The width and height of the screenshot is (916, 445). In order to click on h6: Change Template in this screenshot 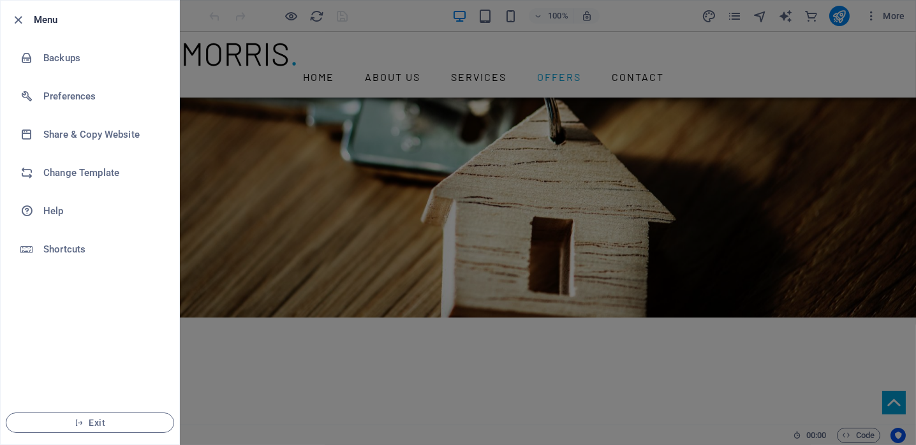, I will do `click(102, 173)`.